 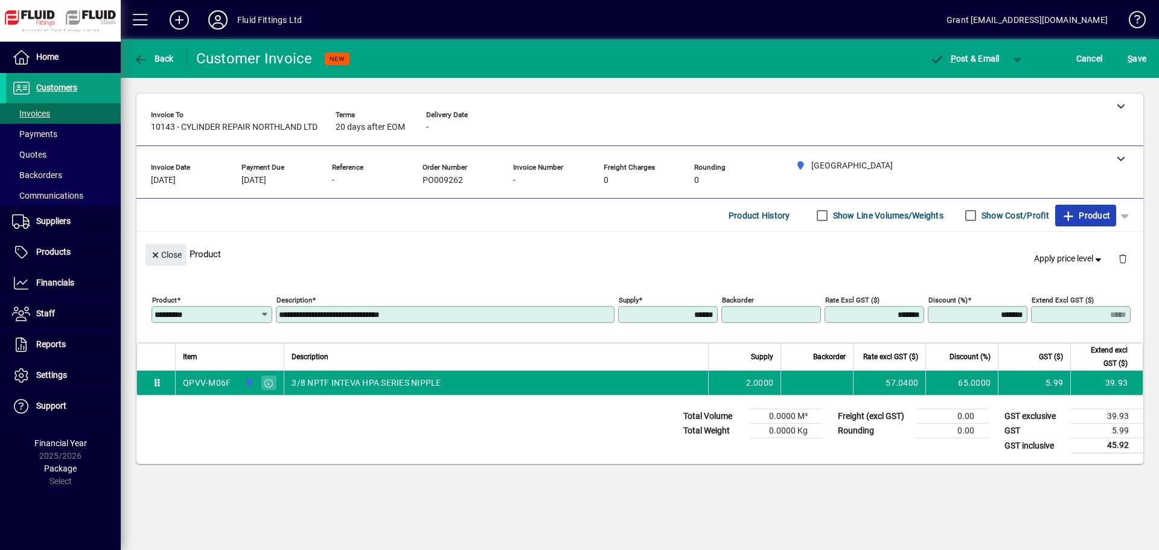 What do you see at coordinates (254, 59) in the screenshot?
I see `div: Customer Invoice` at bounding box center [254, 59].